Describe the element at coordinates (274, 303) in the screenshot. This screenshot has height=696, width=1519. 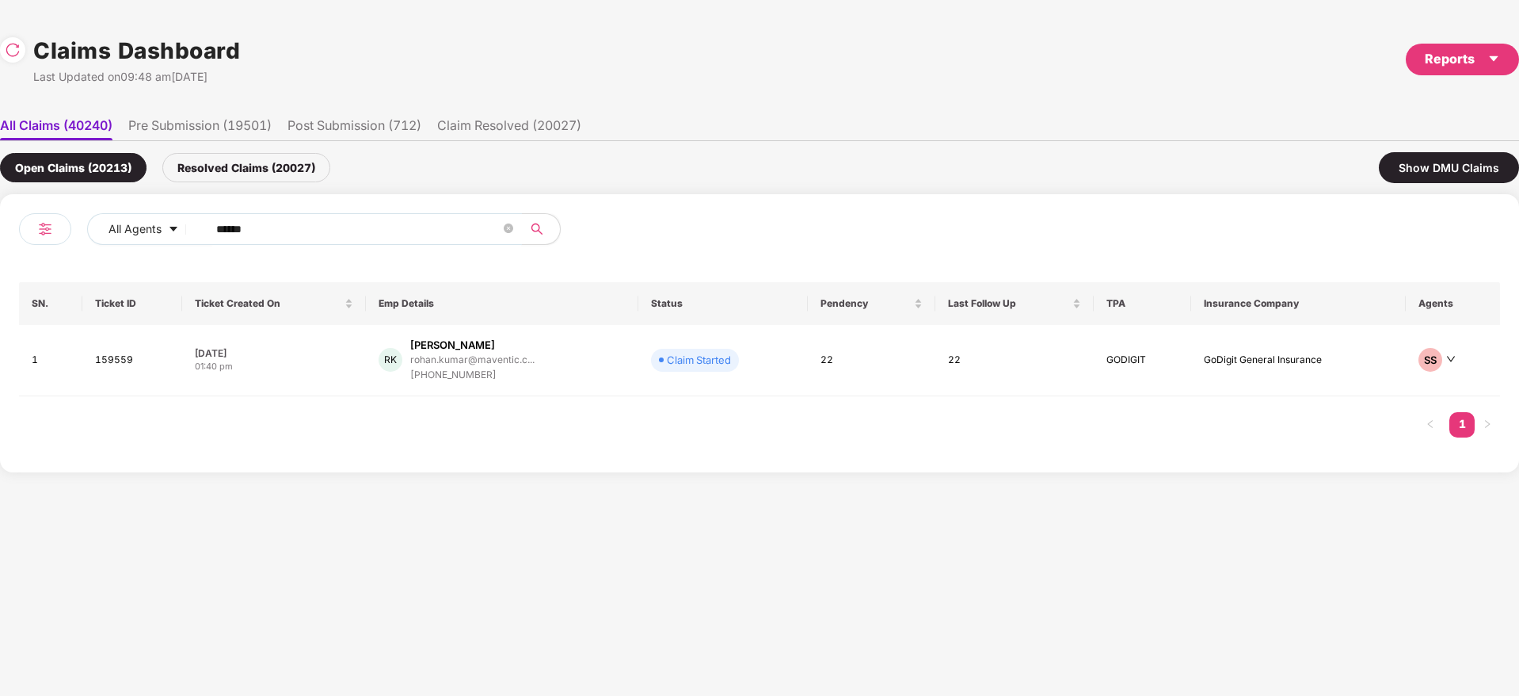
I see `th: Ticket Created On` at that location.